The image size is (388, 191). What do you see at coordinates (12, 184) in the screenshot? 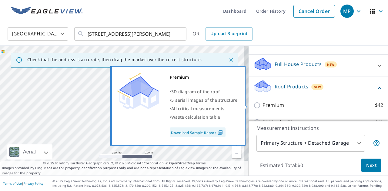
I see `a: Terms of Use` at bounding box center [12, 184].